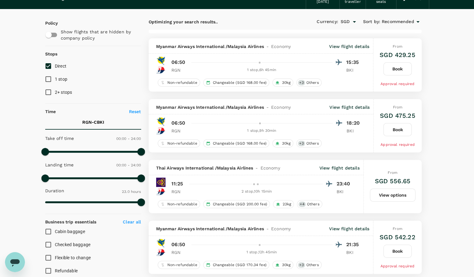 The height and width of the screenshot is (277, 474). I want to click on span: Changeable (SGD 168.00 fee), so click(240, 83).